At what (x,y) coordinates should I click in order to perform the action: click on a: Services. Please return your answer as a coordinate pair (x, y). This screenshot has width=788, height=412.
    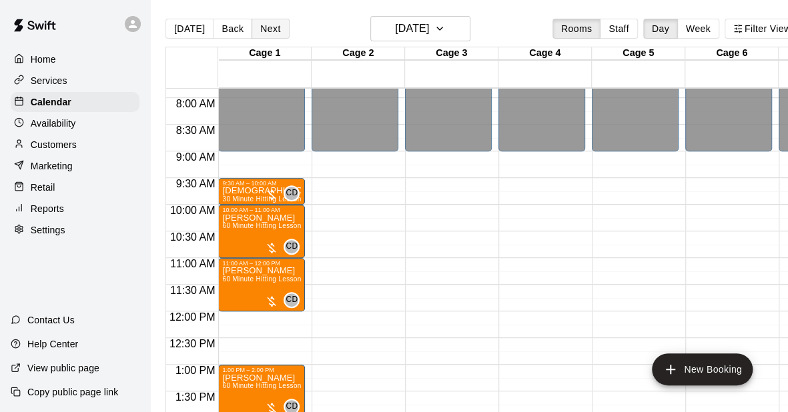
    Looking at the image, I should click on (75, 81).